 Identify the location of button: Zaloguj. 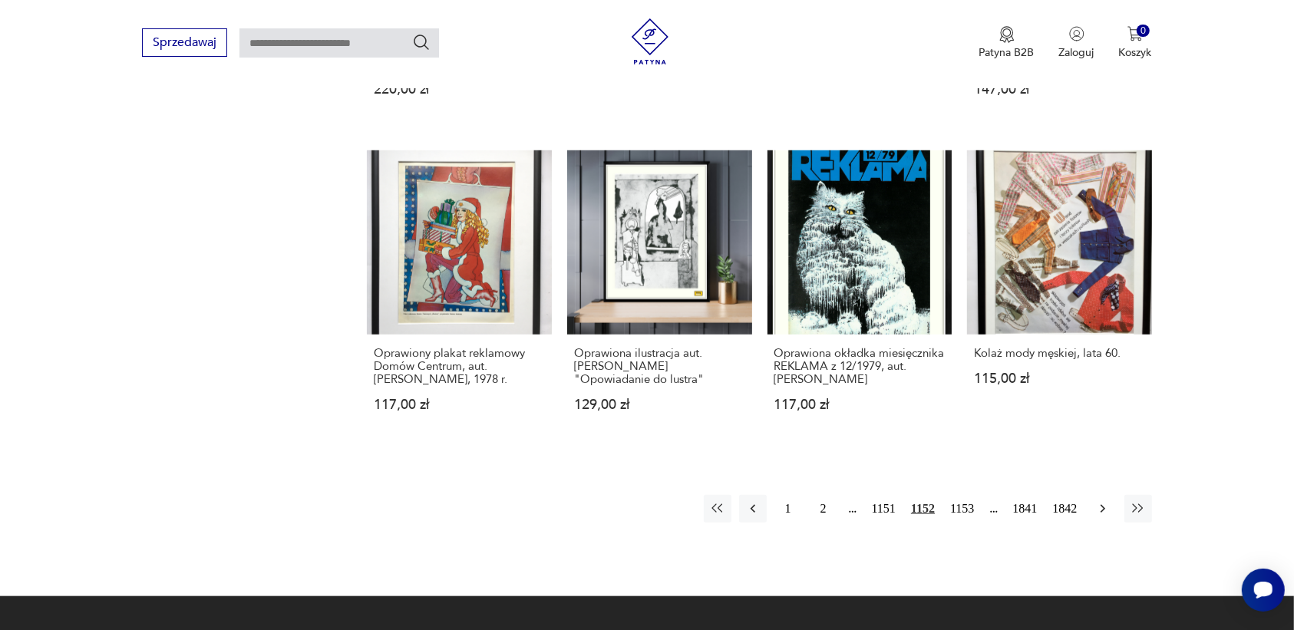
(1077, 43).